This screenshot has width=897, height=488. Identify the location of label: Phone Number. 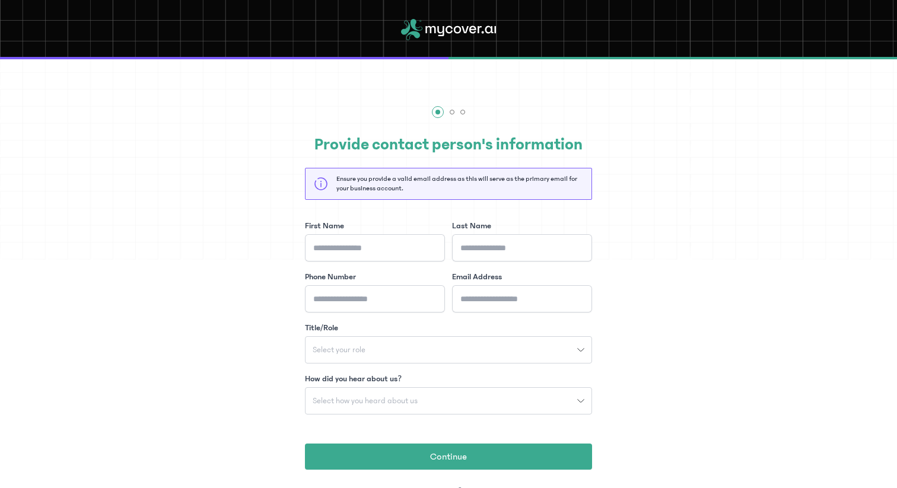
(330, 277).